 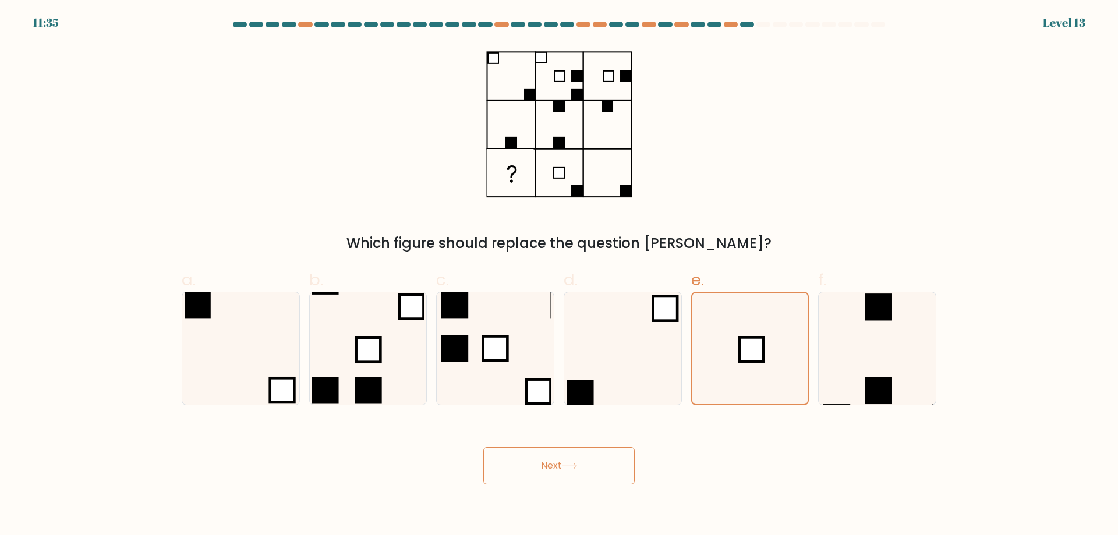 I want to click on span: e., so click(x=698, y=280).